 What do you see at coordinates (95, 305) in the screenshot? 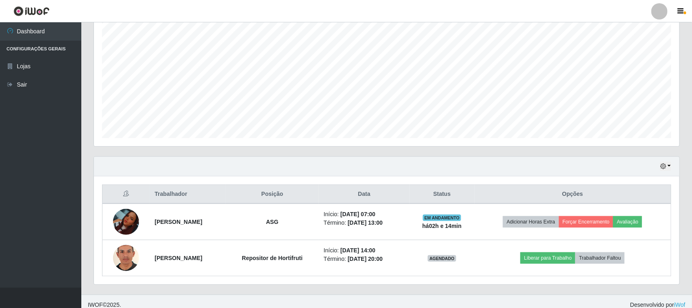
I see `span: IWOF` at bounding box center [95, 305].